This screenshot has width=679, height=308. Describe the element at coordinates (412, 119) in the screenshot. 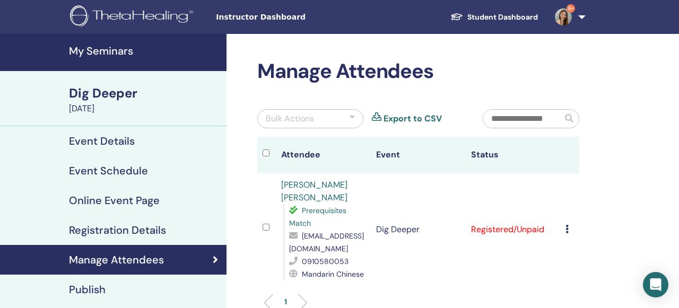

I see `a: Export to CSV` at that location.